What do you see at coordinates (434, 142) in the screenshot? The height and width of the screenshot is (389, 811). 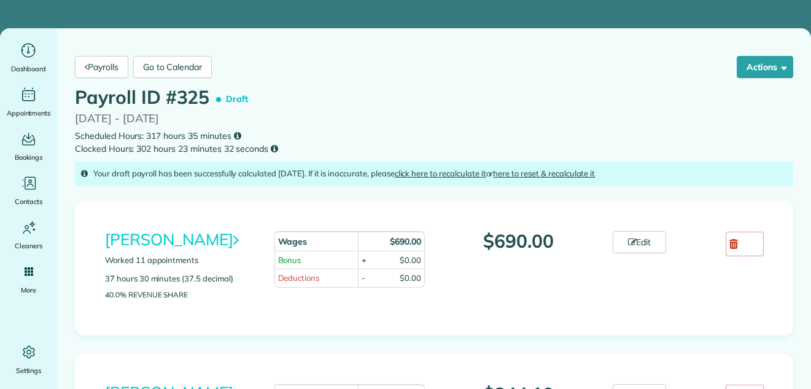 I see `small: Scheduled Hours: 317 hours 35 minutes Clocked Hours: 302 hours 23 minutes 32 seconds` at bounding box center [434, 142].